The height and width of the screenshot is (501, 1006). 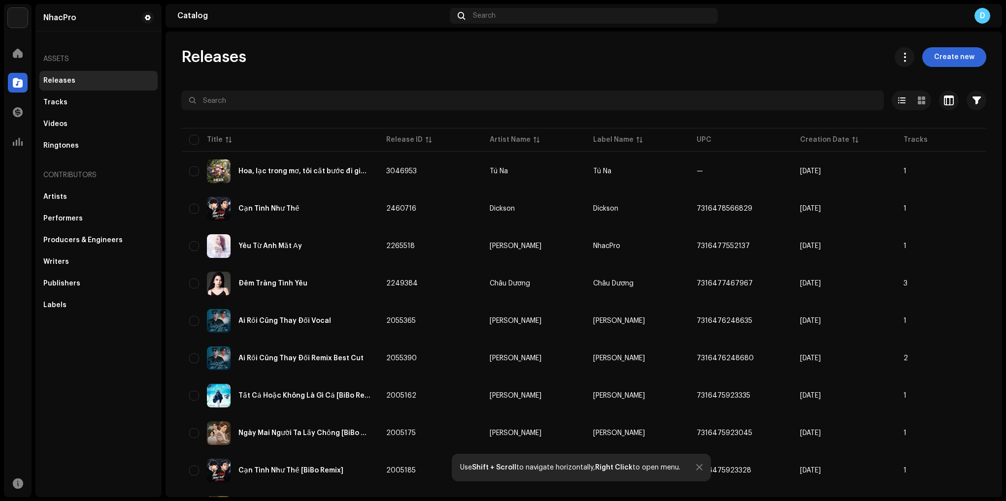 I want to click on div: Ai Rồi Cũng Thay Đổi Vocal, so click(x=285, y=321).